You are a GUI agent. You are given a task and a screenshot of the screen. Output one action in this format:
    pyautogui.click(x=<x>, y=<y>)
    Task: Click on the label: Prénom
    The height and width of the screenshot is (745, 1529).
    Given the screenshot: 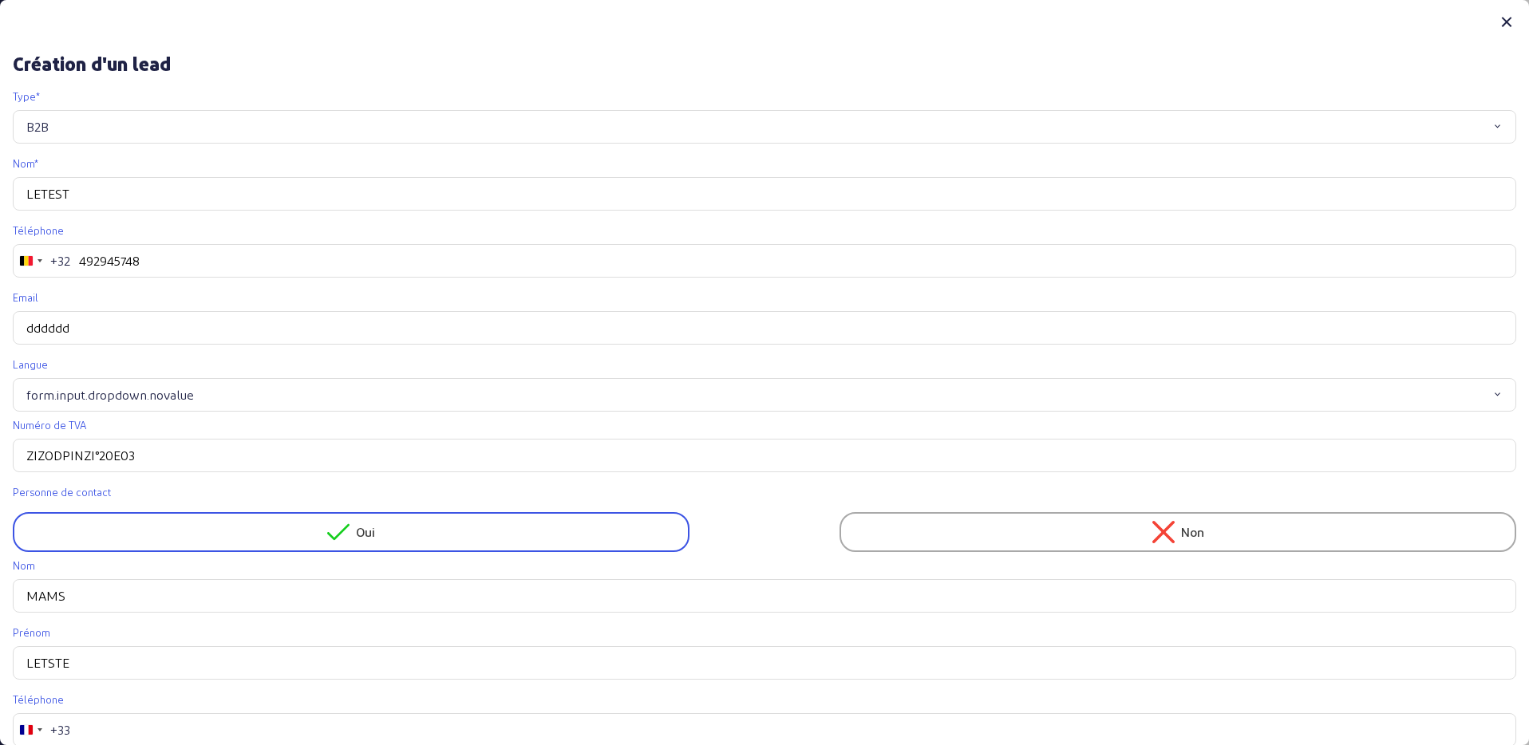 What is the action you would take?
    pyautogui.click(x=764, y=633)
    